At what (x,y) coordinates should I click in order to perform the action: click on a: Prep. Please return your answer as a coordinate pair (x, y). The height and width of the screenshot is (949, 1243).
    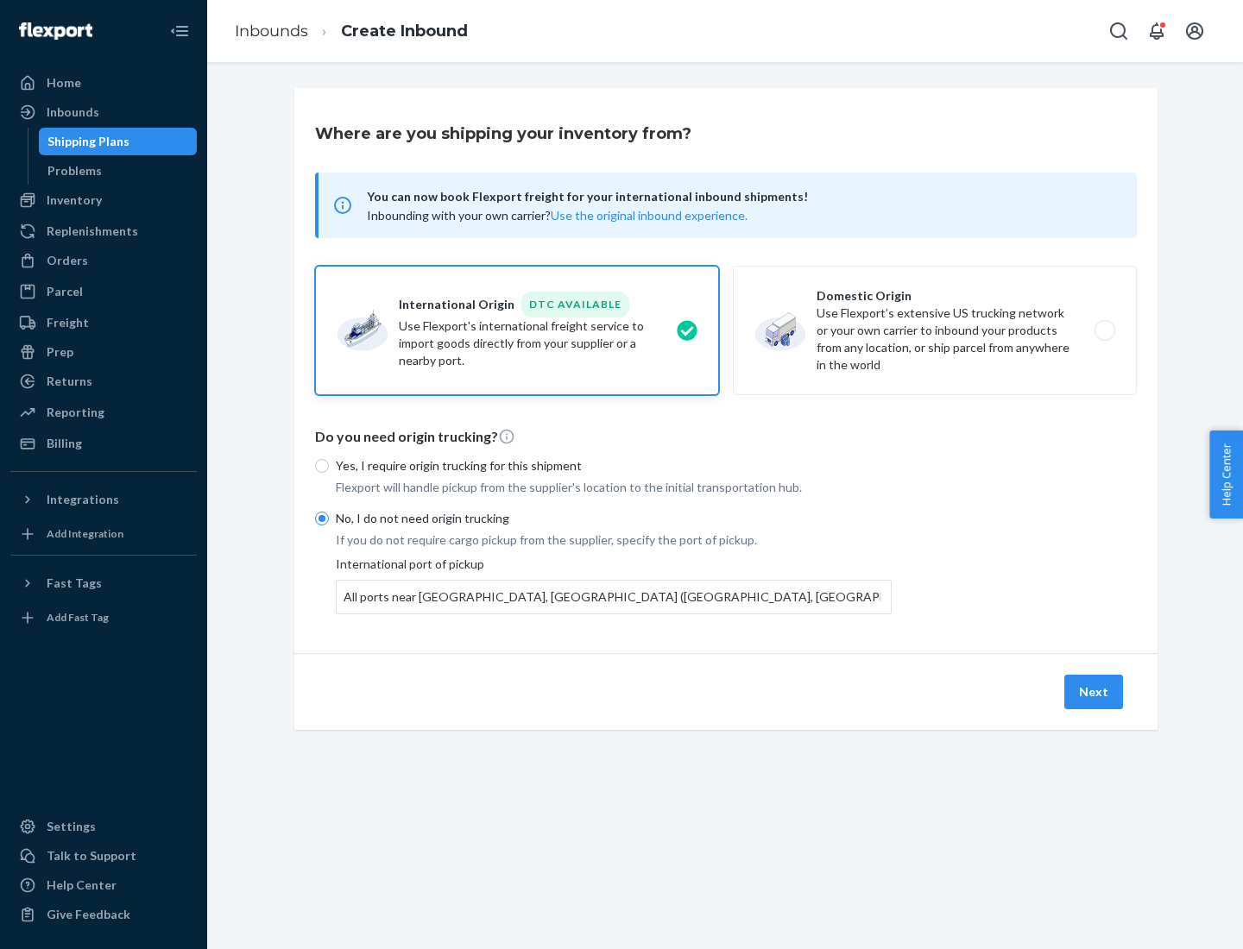
    Looking at the image, I should click on (104, 352).